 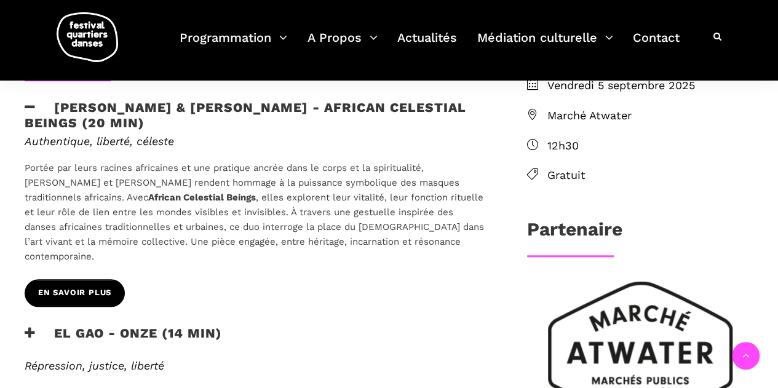 I want to click on span: Marché Atwater, so click(x=650, y=116).